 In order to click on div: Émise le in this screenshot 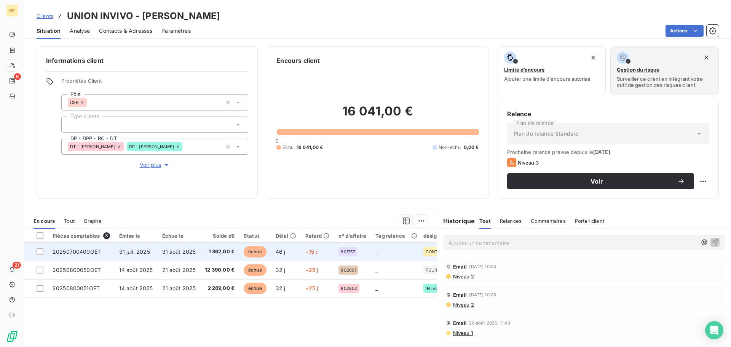, I will do `click(136, 236)`.